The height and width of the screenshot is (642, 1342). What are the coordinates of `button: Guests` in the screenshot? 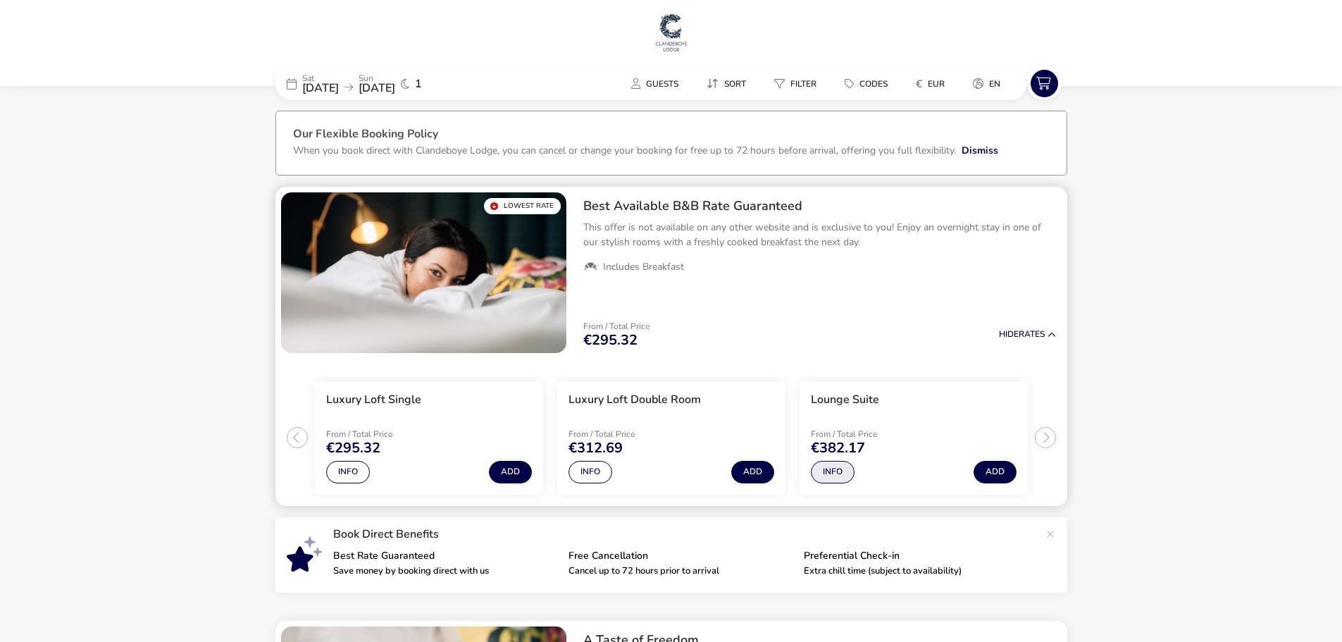 It's located at (655, 83).